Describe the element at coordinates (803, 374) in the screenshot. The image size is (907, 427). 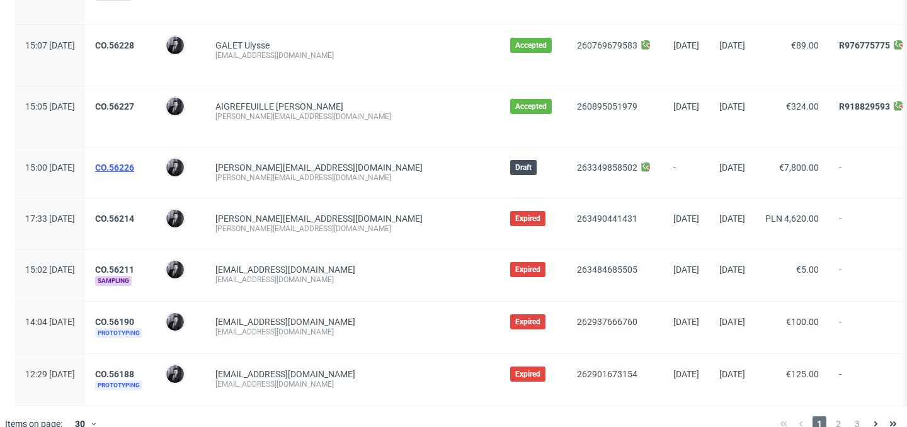
I see `span: €125.00` at that location.